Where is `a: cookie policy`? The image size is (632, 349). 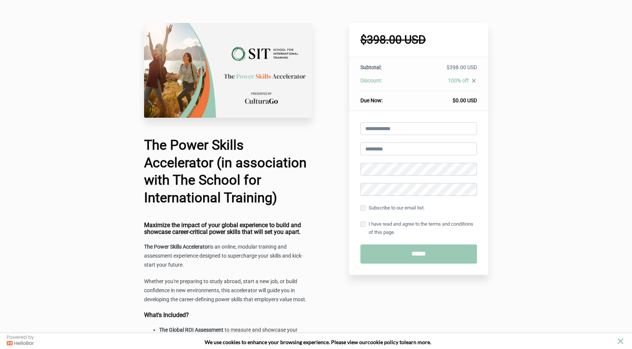
a: cookie policy is located at coordinates (383, 342).